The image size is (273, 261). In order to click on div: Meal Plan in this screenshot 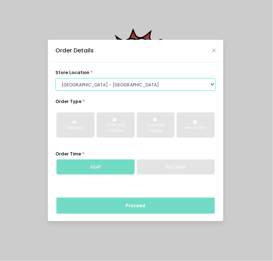, I will do `click(195, 128)`.